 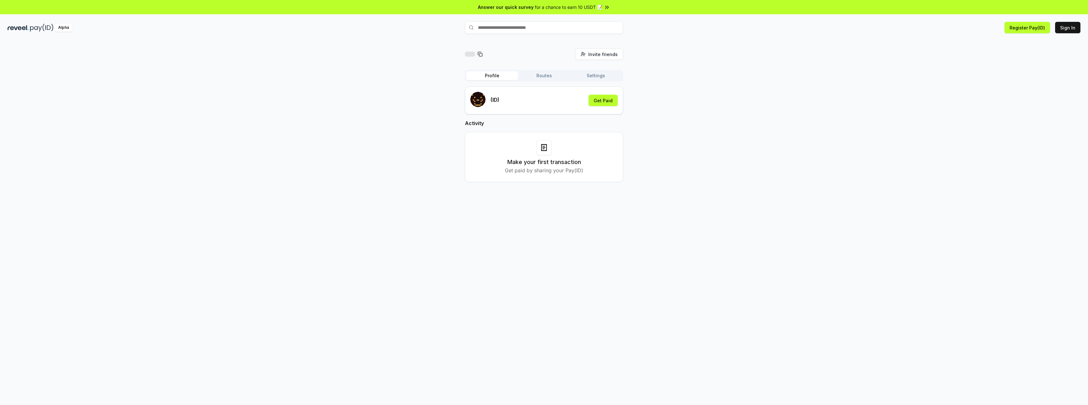 I want to click on h3: Make your first transaction, so click(x=544, y=162).